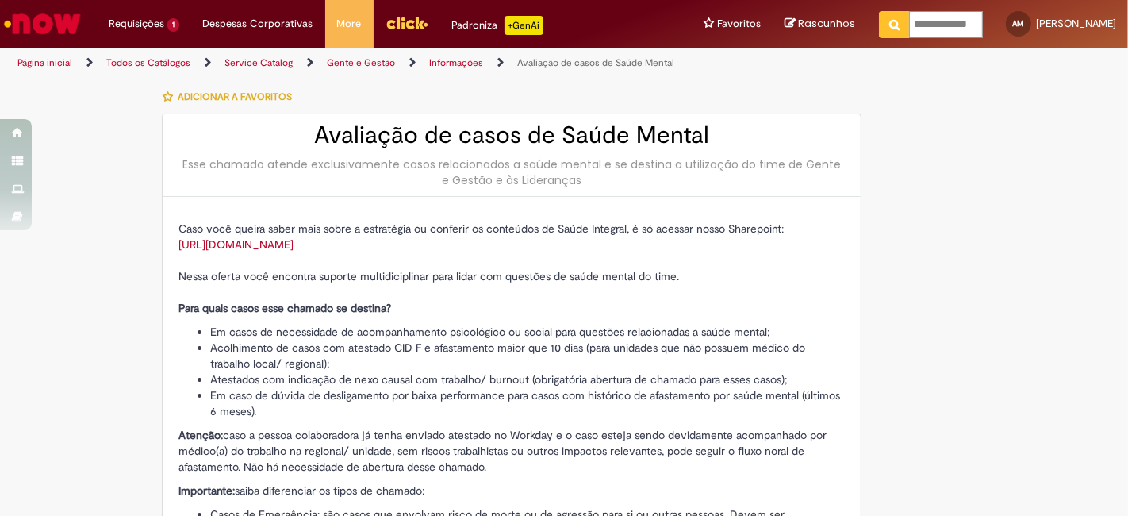 The width and height of the screenshot is (1128, 516). What do you see at coordinates (528, 379) in the screenshot?
I see `li: Atestados com indicação de nexo causal com trabalho/ burnout (obrigatória abertura de chamado par...` at bounding box center [528, 379].